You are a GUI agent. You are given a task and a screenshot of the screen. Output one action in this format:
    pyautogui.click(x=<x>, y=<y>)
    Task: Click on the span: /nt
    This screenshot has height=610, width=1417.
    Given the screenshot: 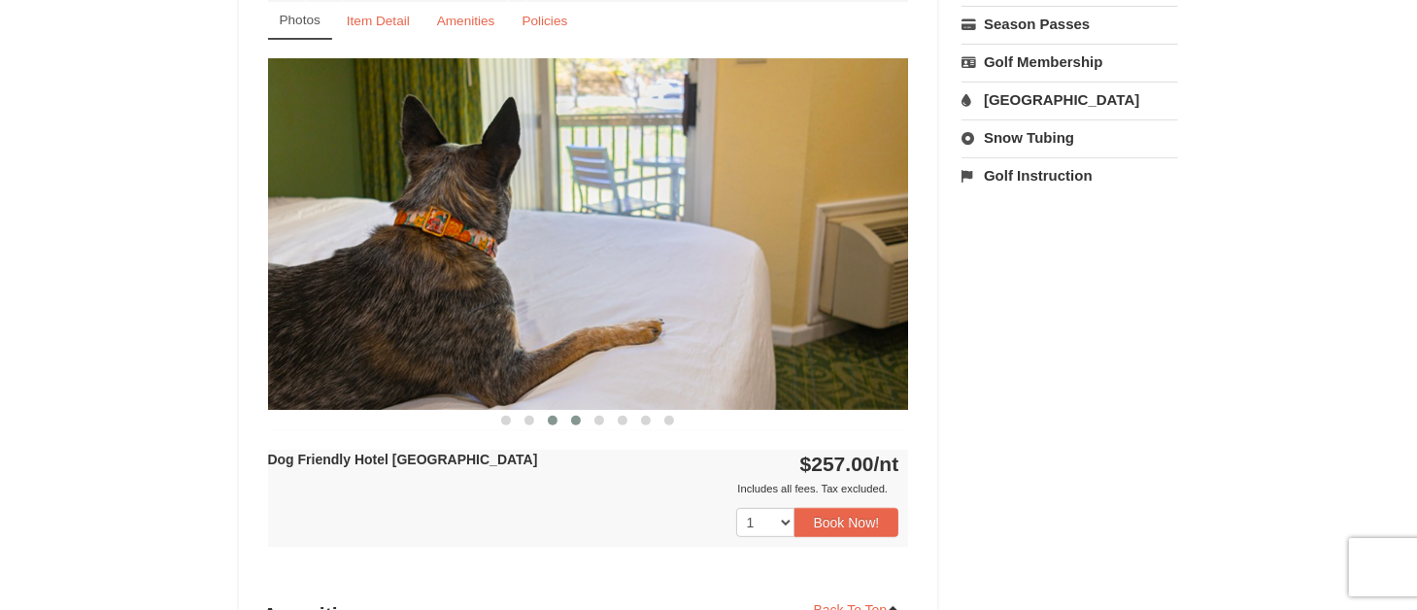 What is the action you would take?
    pyautogui.click(x=887, y=463)
    